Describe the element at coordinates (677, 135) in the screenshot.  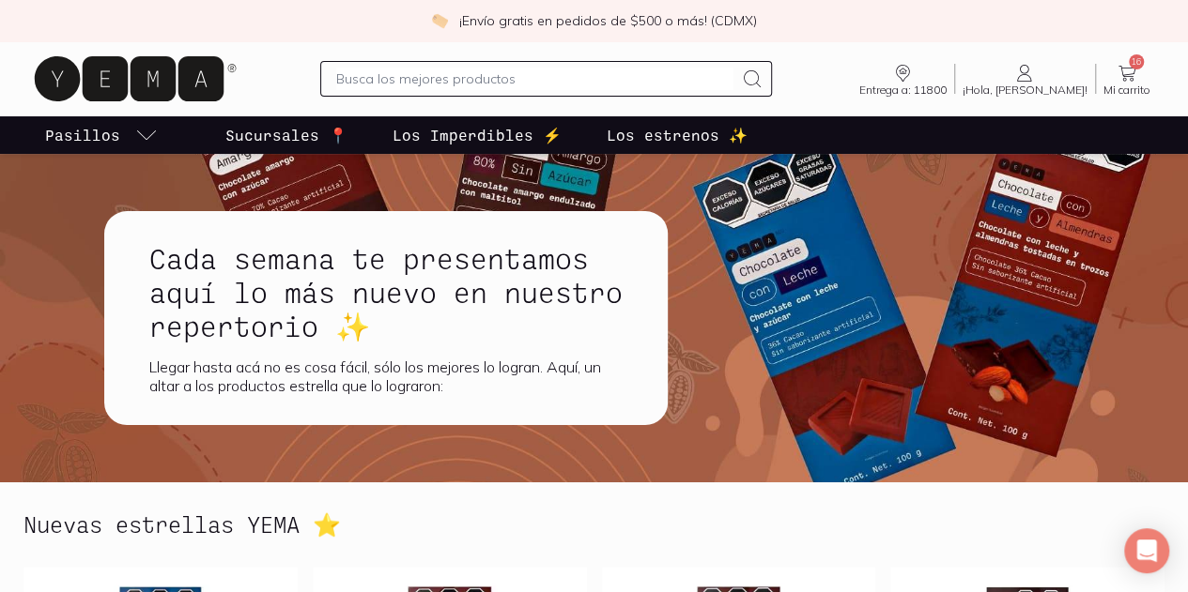
I see `a: Los estrenos ✨` at that location.